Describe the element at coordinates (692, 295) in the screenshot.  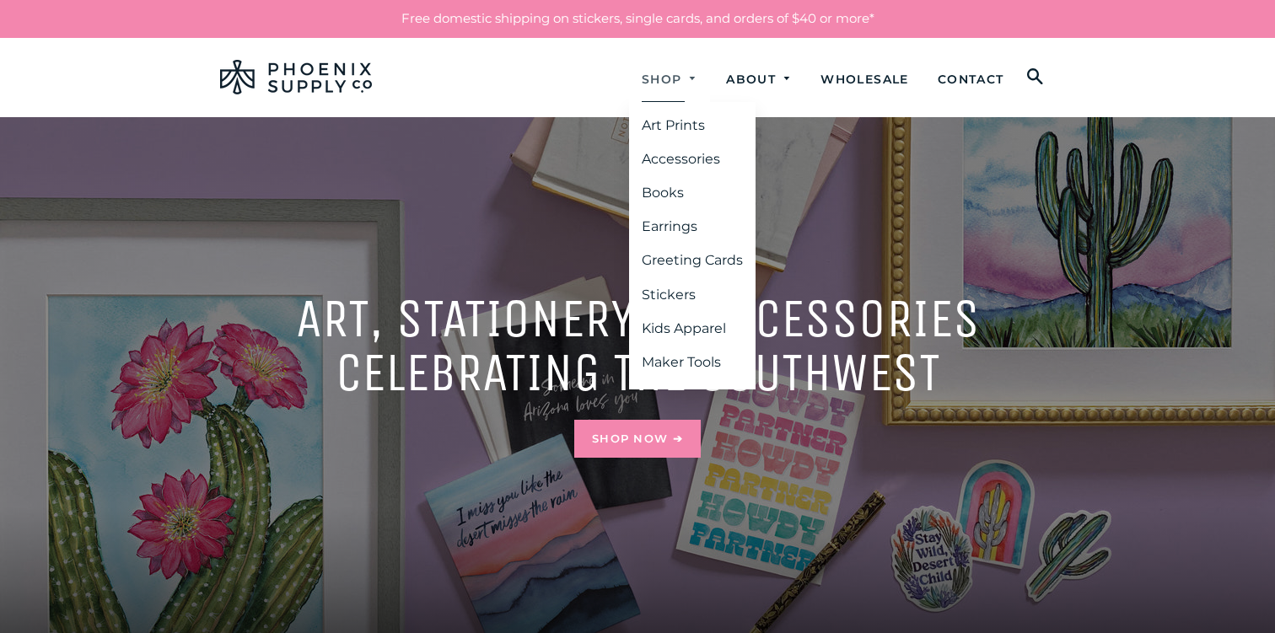
I see `a: Stickers` at that location.